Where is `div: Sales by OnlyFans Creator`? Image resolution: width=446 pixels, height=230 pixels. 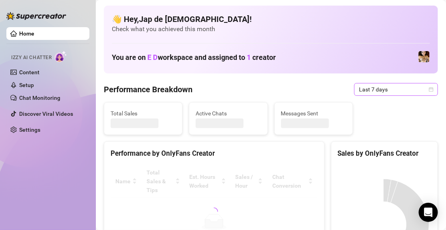 div: Sales by OnlyFans Creator is located at coordinates (384, 153).